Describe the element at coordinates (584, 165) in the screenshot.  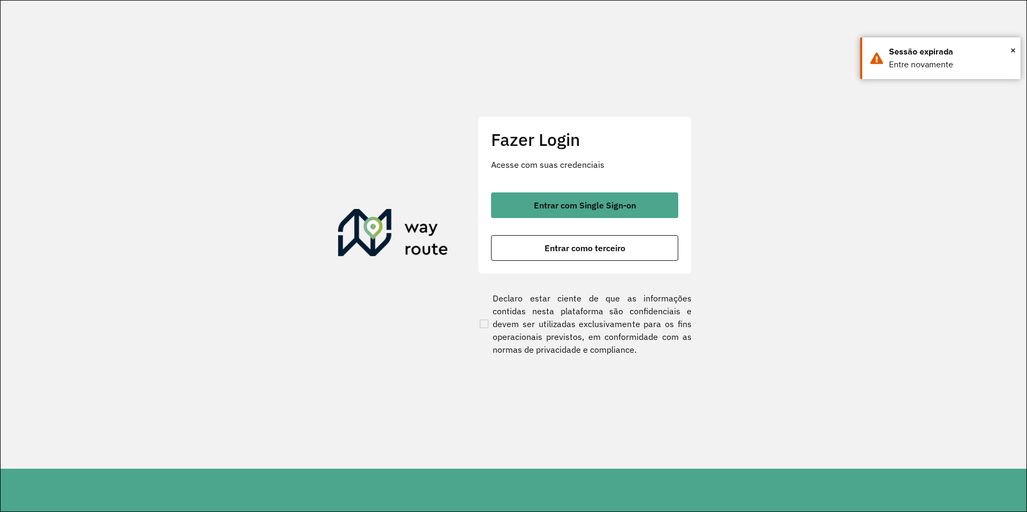
I see `p: Acesse com suas credenciais` at that location.